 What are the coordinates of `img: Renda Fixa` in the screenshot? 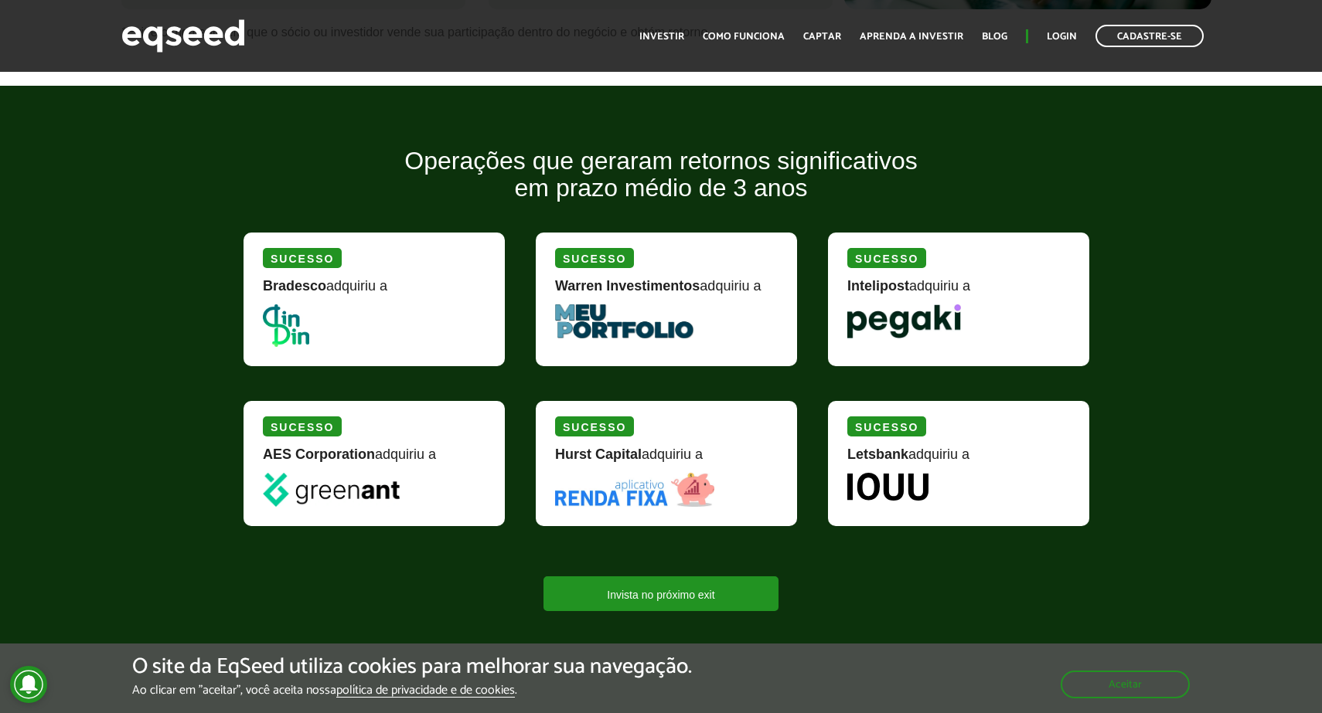 It's located at (635, 490).